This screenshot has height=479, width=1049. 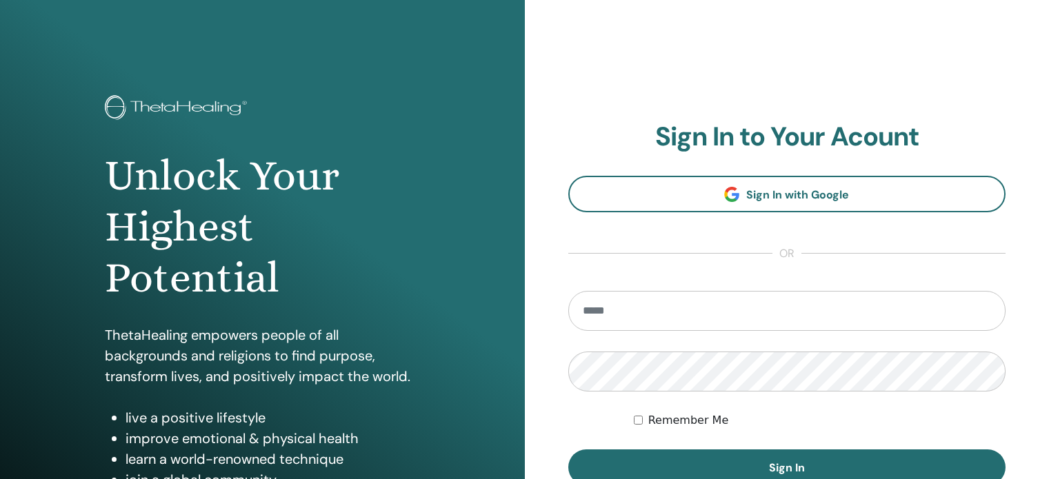 What do you see at coordinates (262, 227) in the screenshot?
I see `h1: Unlock Your Highest Potential` at bounding box center [262, 227].